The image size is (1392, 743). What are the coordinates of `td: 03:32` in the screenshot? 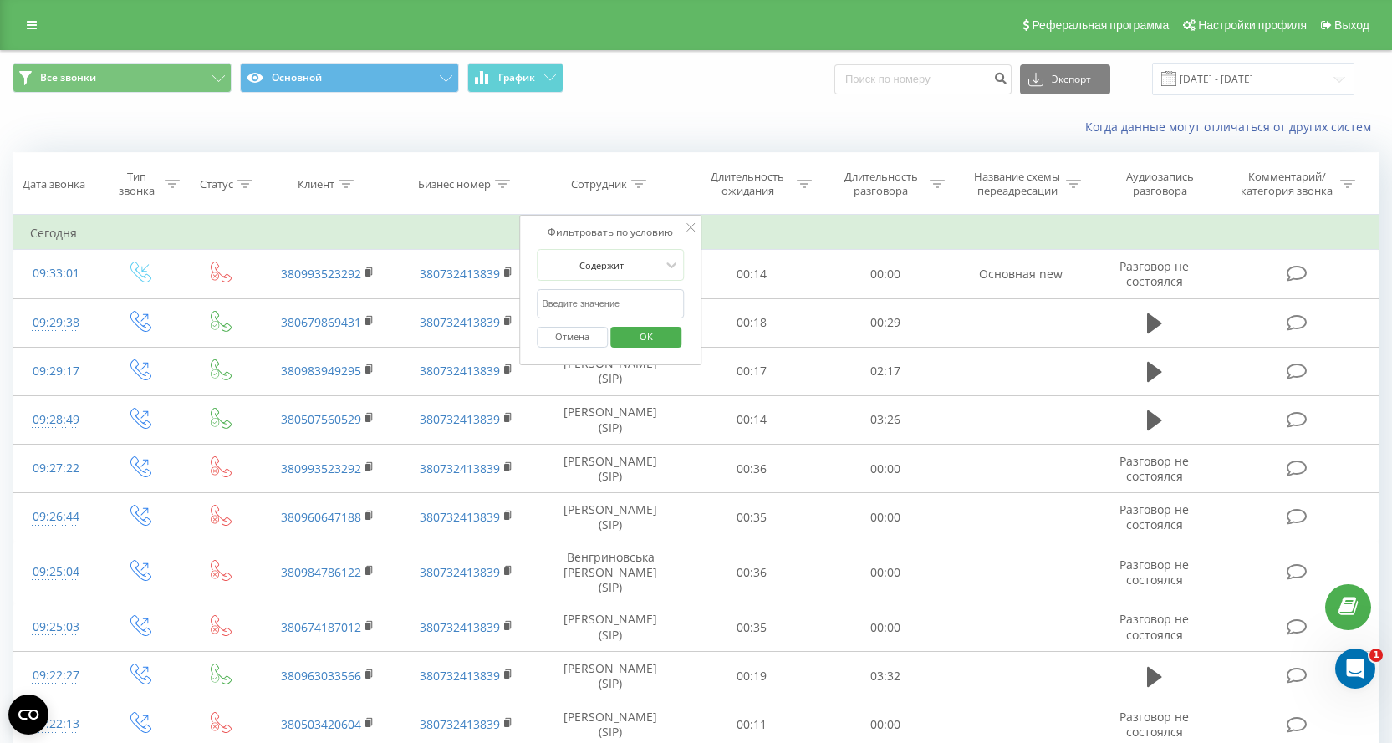 It's located at (885, 676).